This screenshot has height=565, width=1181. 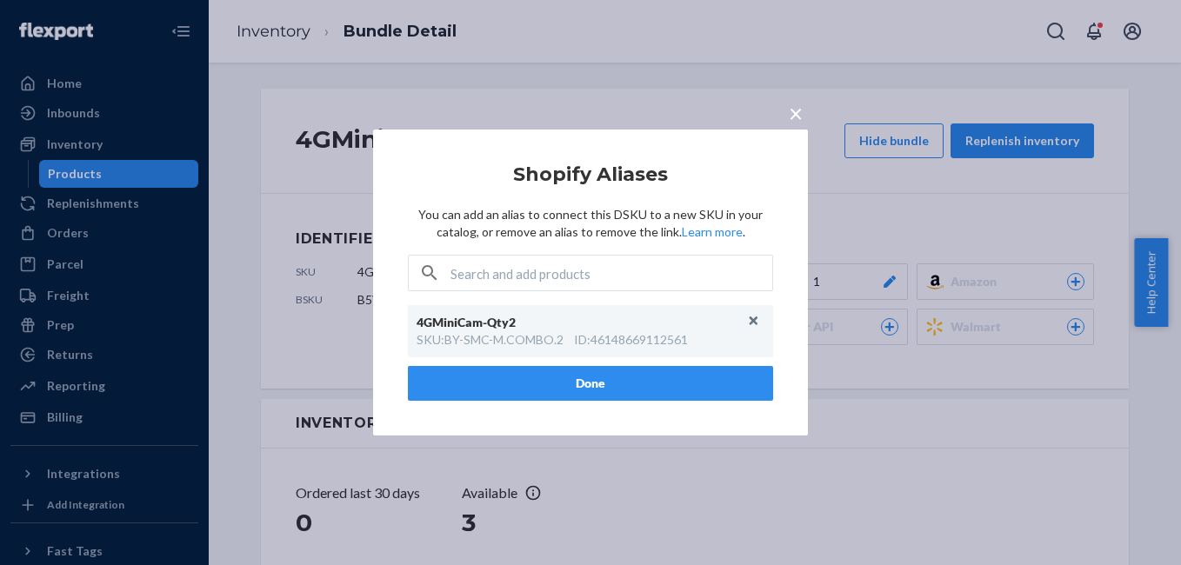 I want to click on h2: Description, so click(x=209, y=102).